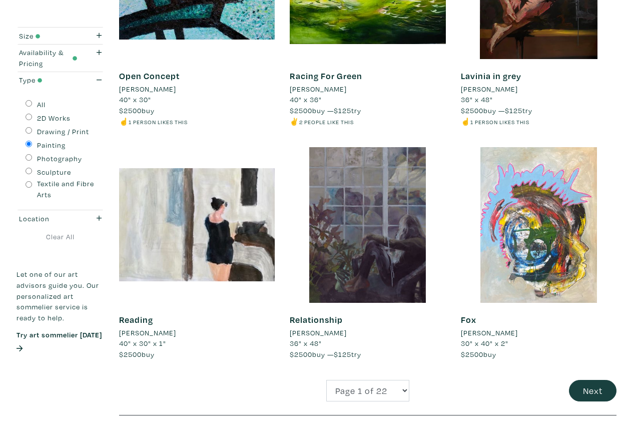  I want to click on div: Type, so click(48, 80).